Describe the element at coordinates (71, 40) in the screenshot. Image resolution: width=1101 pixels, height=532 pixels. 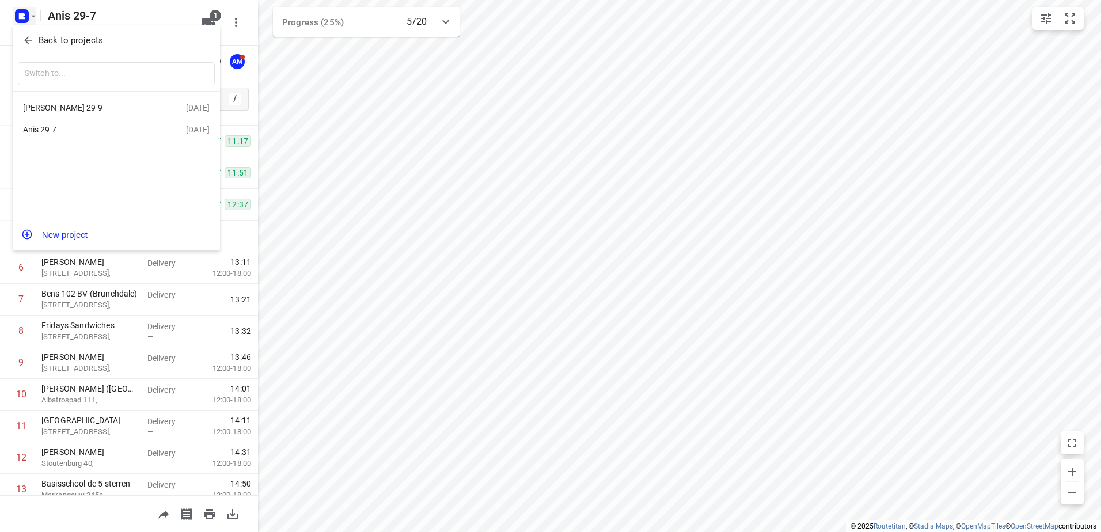
I see `p: Back to projects` at that location.